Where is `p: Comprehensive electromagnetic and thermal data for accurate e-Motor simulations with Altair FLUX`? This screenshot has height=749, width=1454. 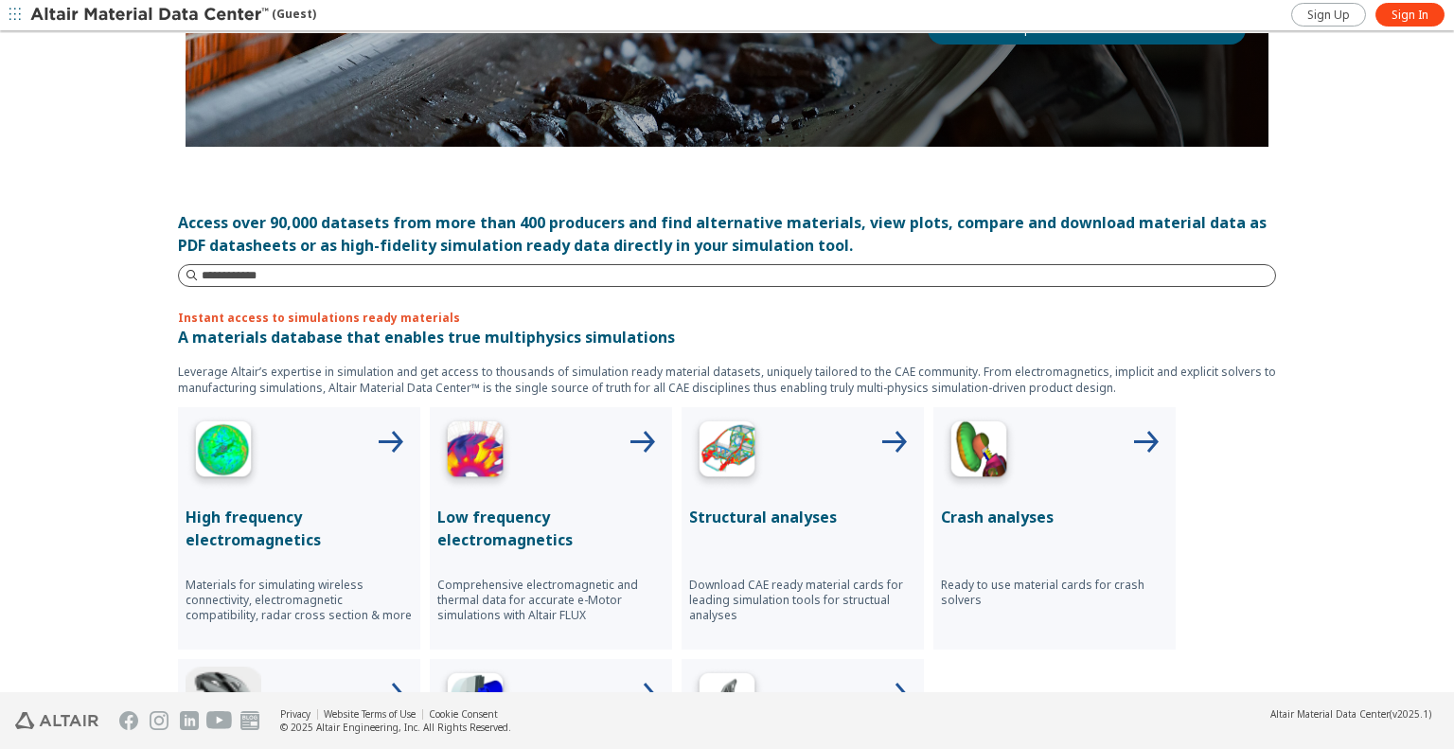 p: Comprehensive electromagnetic and thermal data for accurate e-Motor simulations with Altair FLUX is located at coordinates (551, 600).